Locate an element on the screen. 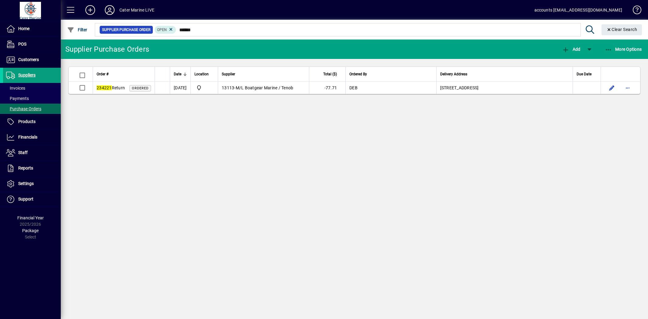 This screenshot has width=648, height=319. span: Reports is located at coordinates (26, 168).